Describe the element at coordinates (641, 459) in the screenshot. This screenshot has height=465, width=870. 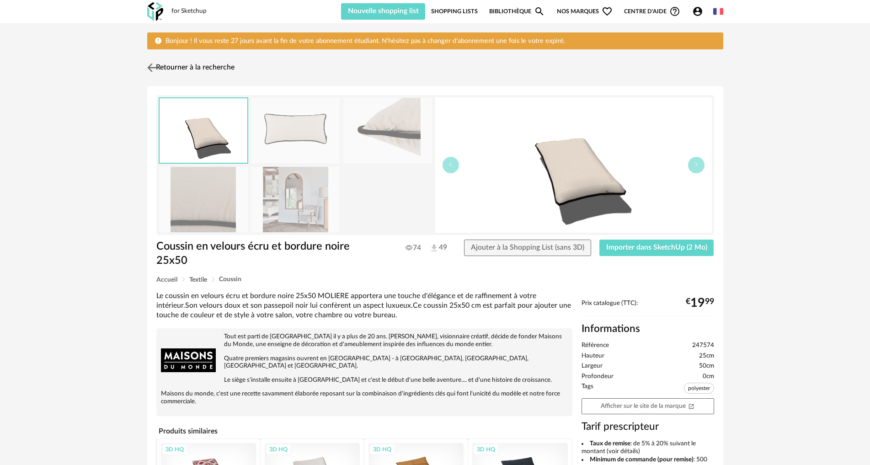
I see `b: Minimum de commande (pour remise)` at that location.